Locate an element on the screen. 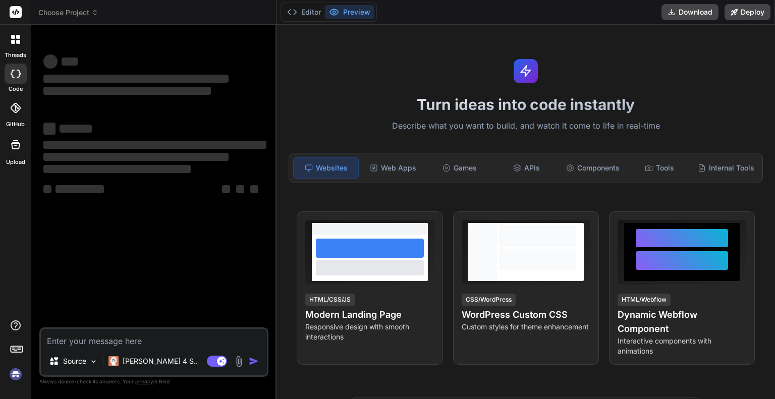  button: Deploy is located at coordinates (748, 12).